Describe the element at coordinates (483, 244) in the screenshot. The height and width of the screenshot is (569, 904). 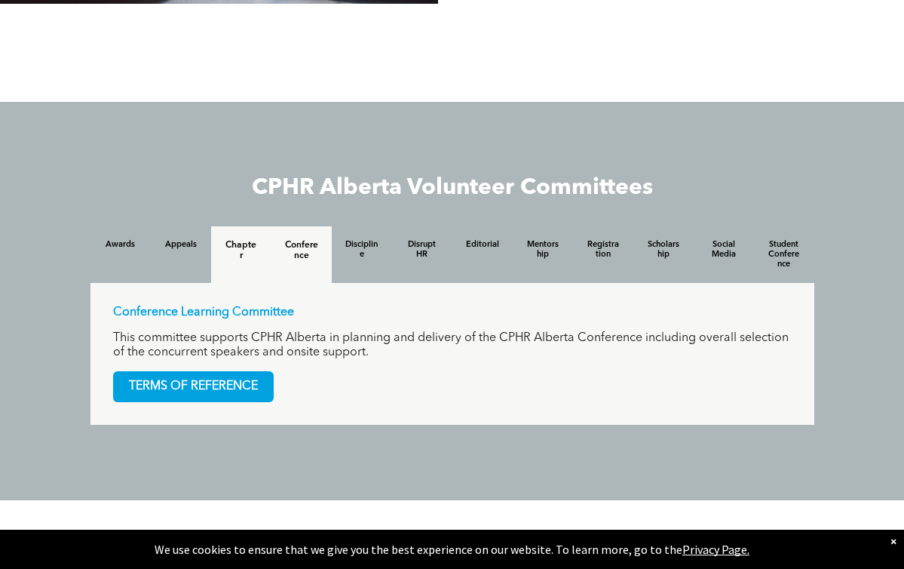
I see `h4: Editorial` at that location.